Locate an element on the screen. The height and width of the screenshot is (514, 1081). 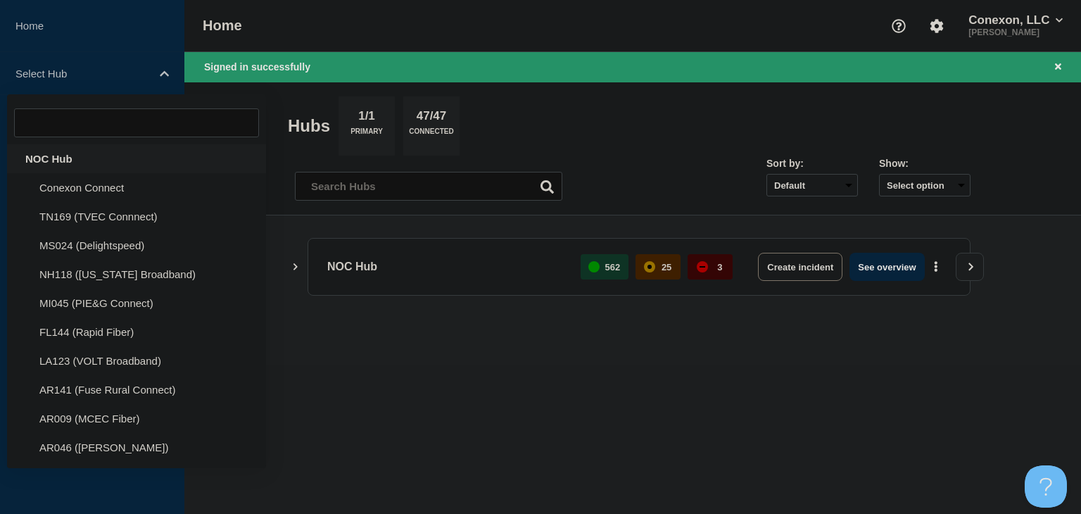
button: More actions is located at coordinates (936, 267).